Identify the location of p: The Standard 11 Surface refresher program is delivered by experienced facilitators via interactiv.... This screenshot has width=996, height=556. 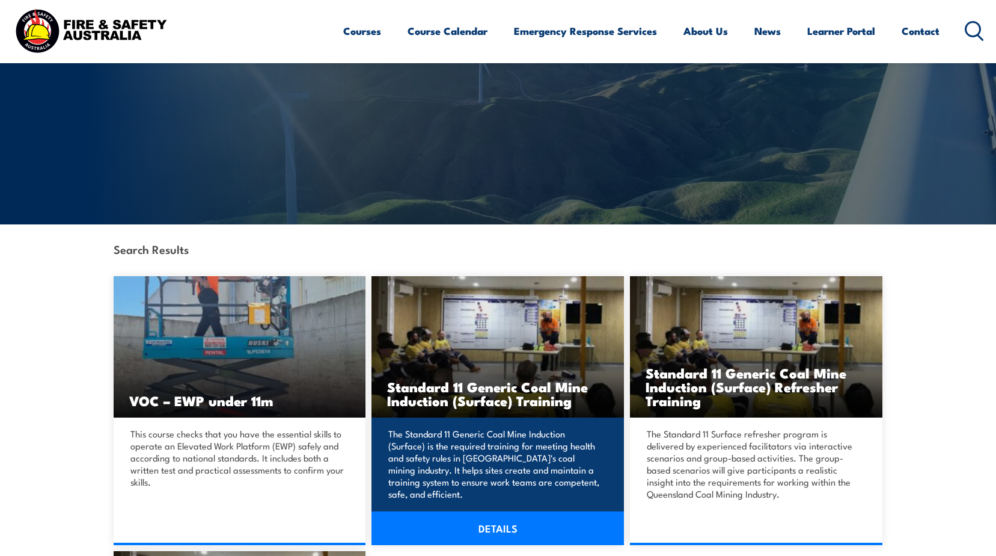
(755, 464).